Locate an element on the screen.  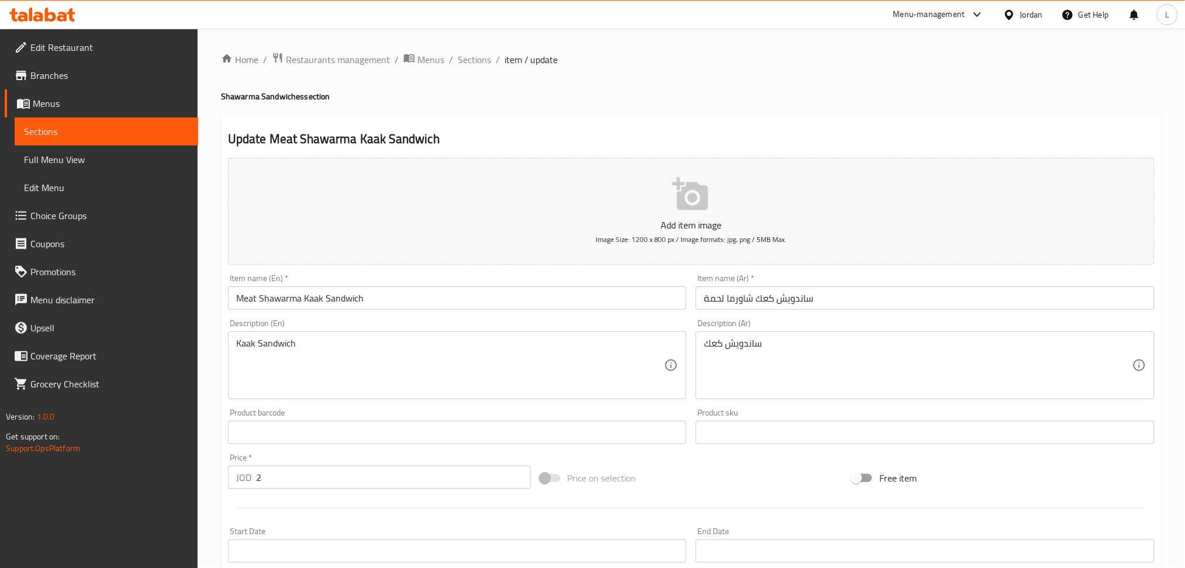
div: Jordan is located at coordinates (1032, 15).